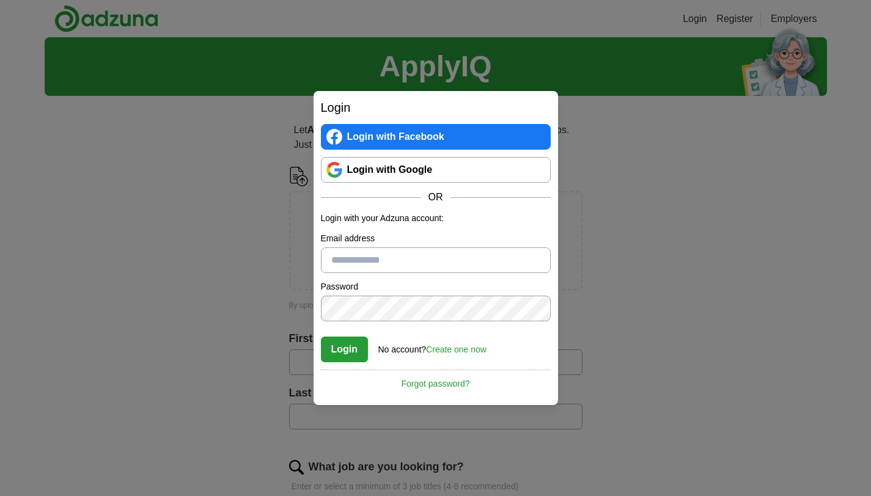  What do you see at coordinates (436, 170) in the screenshot?
I see `a: Login with Google` at bounding box center [436, 170].